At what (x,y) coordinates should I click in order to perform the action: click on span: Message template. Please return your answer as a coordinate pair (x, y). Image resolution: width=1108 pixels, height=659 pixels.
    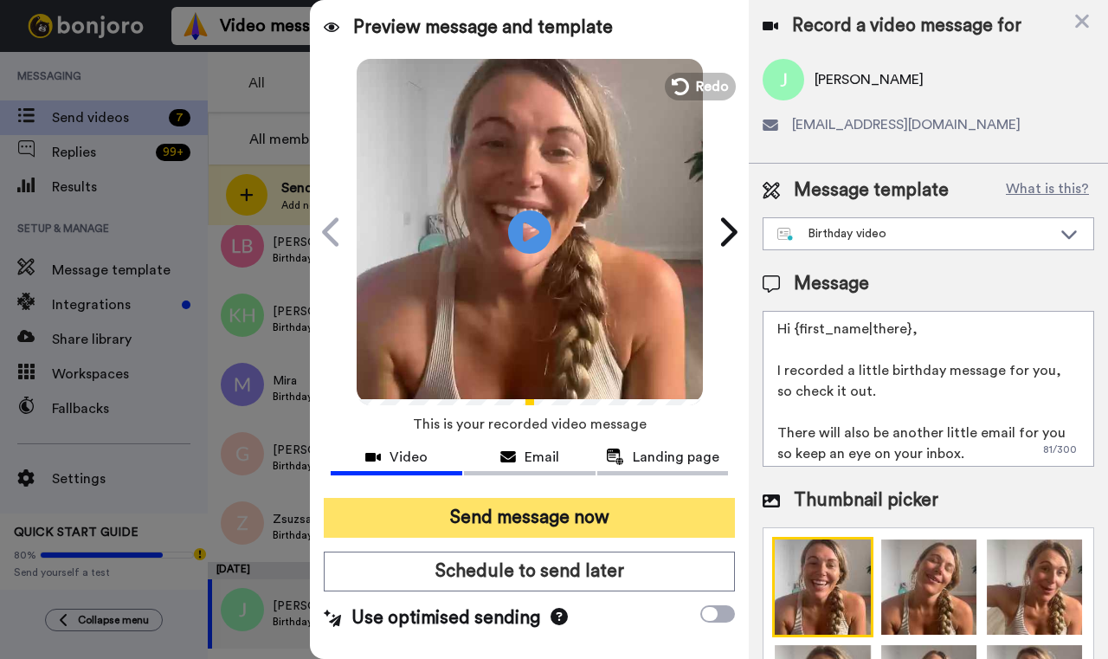
    Looking at the image, I should click on (871, 190).